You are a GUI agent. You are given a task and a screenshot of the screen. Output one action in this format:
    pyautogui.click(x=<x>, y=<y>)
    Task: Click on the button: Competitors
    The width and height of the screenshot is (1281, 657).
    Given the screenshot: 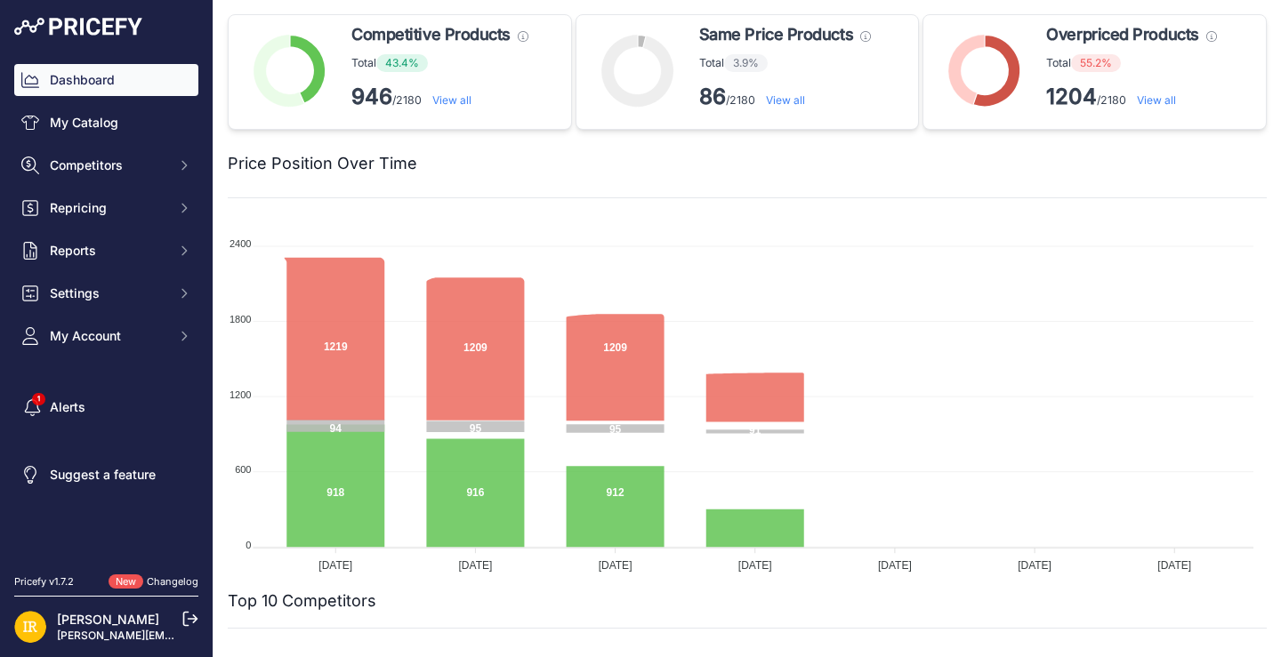 What is the action you would take?
    pyautogui.click(x=106, y=165)
    